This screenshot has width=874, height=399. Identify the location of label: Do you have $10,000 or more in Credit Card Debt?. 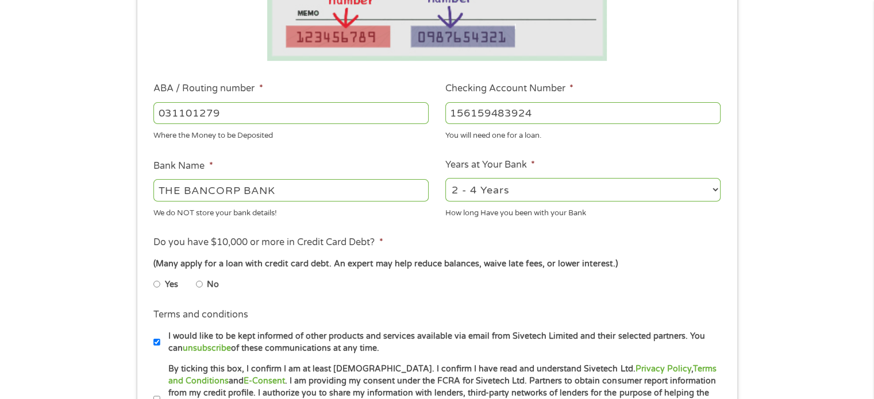
(268, 243).